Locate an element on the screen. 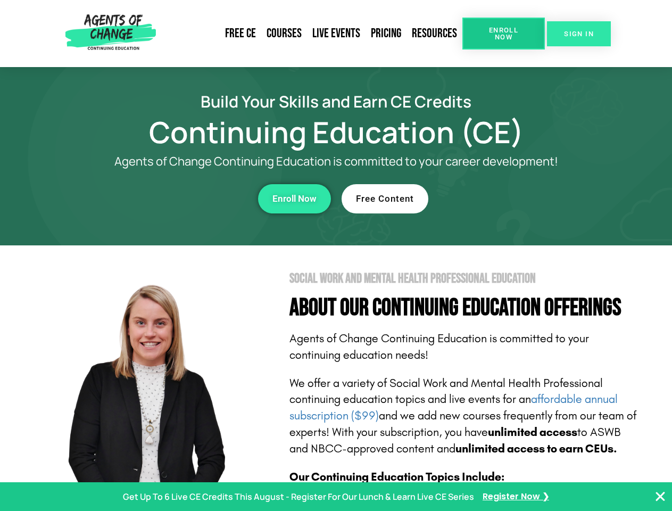  p: Get Up To 6 Live CE Credits This August - Register For Our Lunch & Learn Live CE Series is located at coordinates (298, 496).